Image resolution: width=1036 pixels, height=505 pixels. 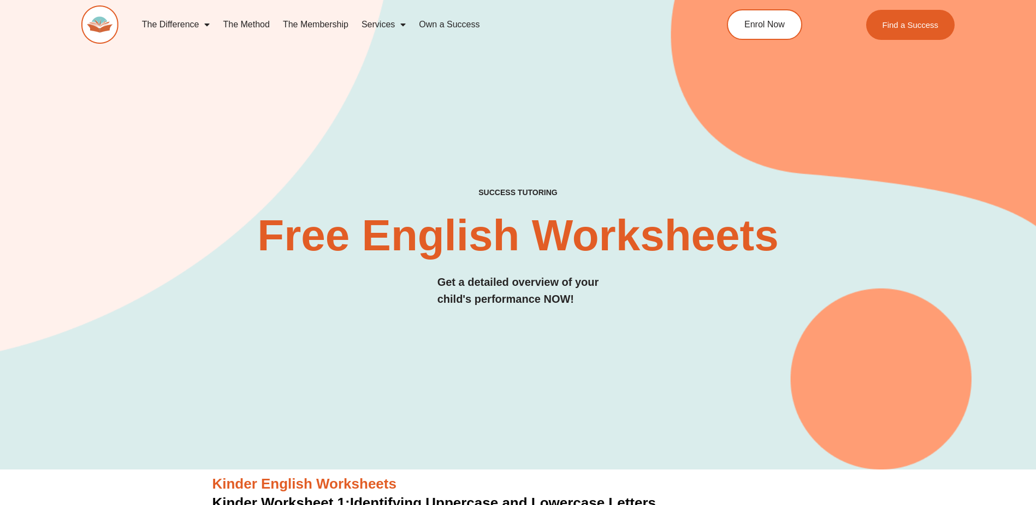 I want to click on h2: Free English Worksheets​, so click(x=518, y=235).